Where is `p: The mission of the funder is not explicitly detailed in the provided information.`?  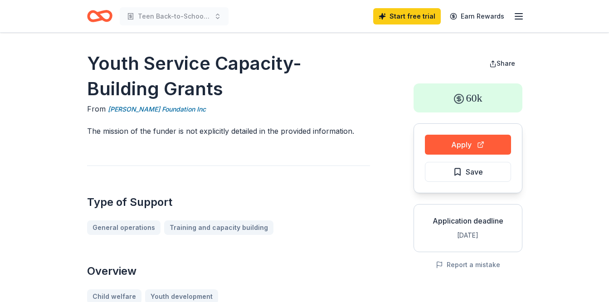 p: The mission of the funder is not explicitly detailed in the provided information. is located at coordinates (228, 131).